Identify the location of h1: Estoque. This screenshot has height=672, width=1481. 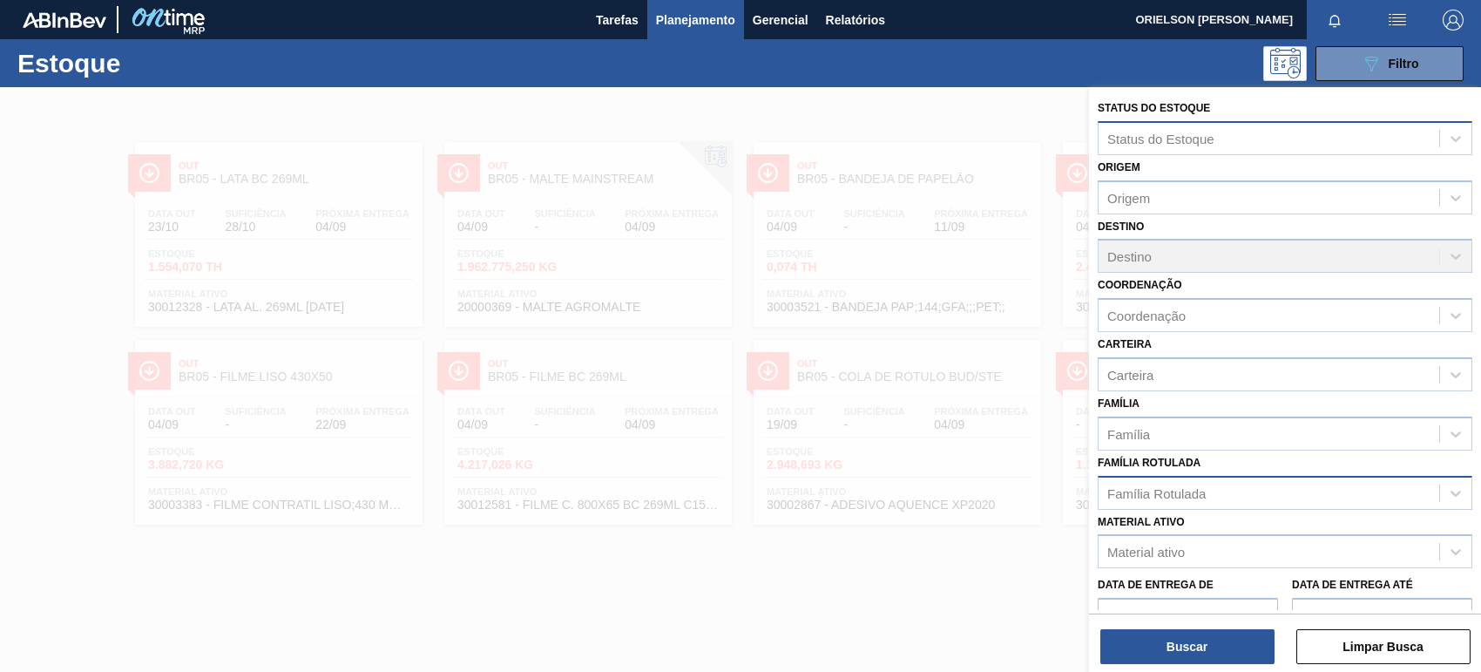
(145, 63).